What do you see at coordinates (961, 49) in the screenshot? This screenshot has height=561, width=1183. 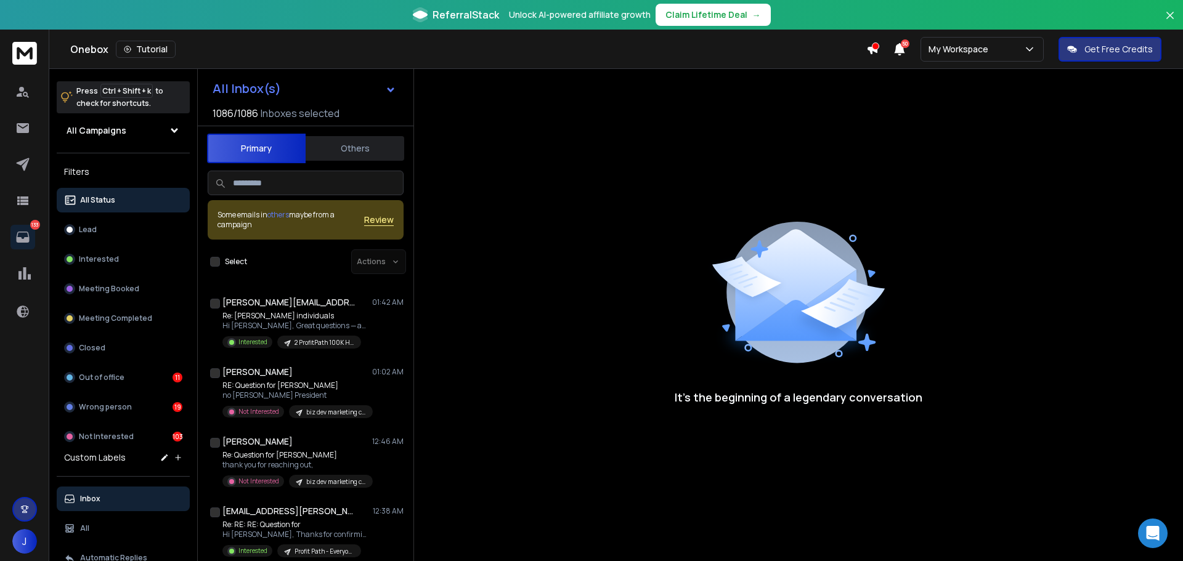 I see `p: My Workspace` at bounding box center [961, 49].